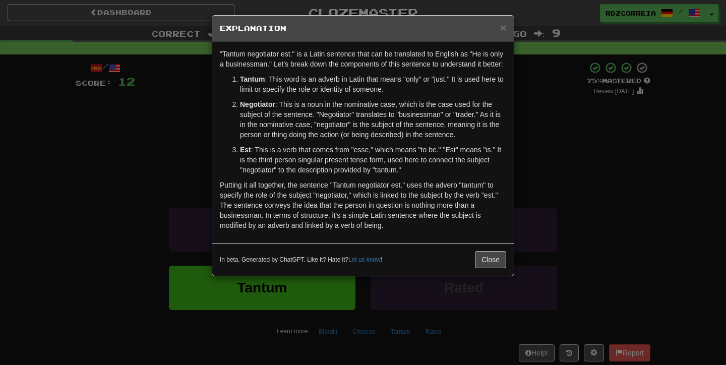 Image resolution: width=726 pixels, height=365 pixels. I want to click on p: "Tantum negotiator est." is a Latin sentence that can be translated to English as "He is only a b..., so click(363, 59).